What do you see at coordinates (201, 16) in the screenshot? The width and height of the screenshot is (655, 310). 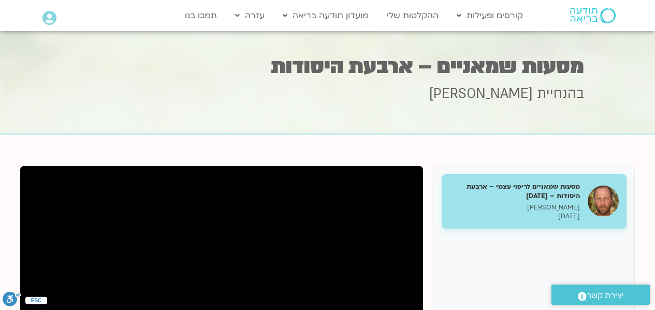 I see `a: תמכו בנו` at bounding box center [201, 16].